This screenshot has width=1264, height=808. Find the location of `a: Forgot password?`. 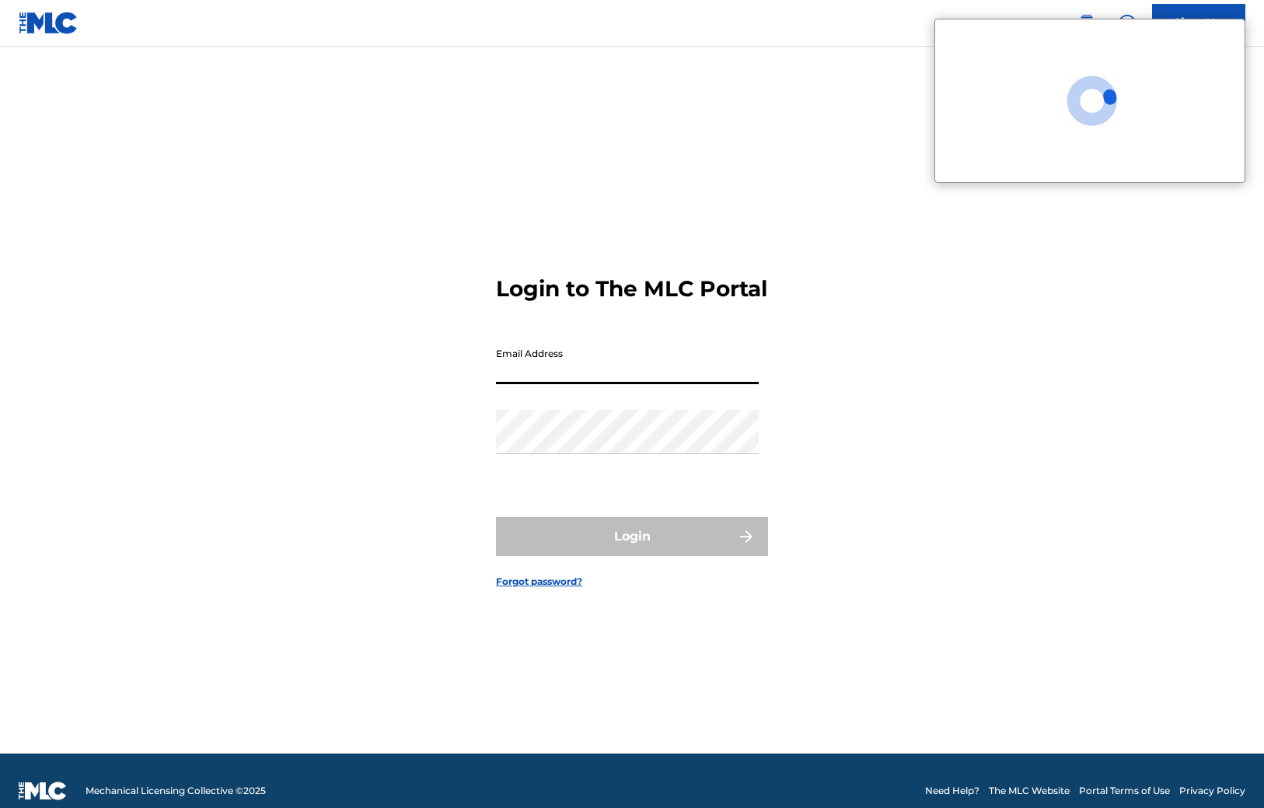

a: Forgot password? is located at coordinates (539, 582).